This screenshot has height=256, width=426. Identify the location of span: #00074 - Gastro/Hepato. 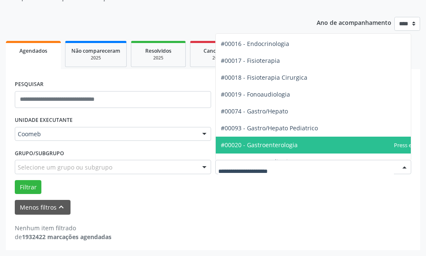
(254, 111).